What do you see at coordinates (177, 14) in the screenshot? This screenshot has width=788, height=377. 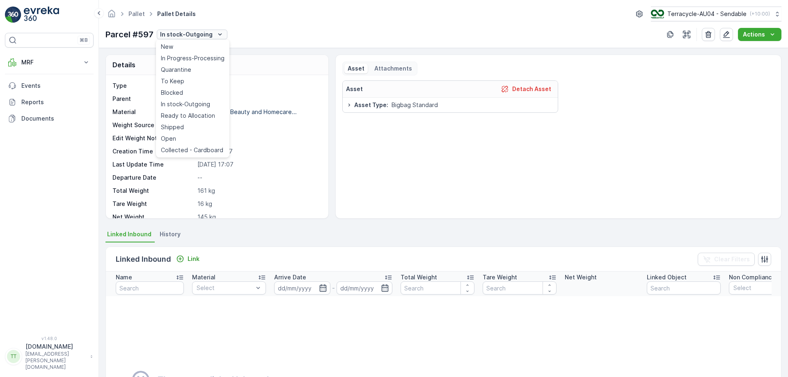 I see `span: Pallet Details` at bounding box center [177, 14].